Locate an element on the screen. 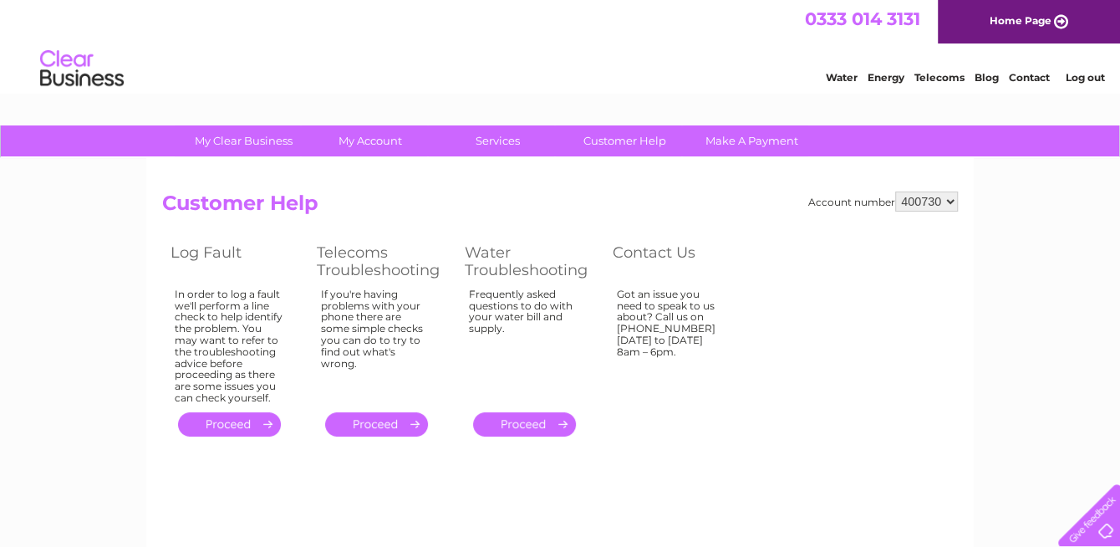  h2: Customer Help is located at coordinates (560, 207).